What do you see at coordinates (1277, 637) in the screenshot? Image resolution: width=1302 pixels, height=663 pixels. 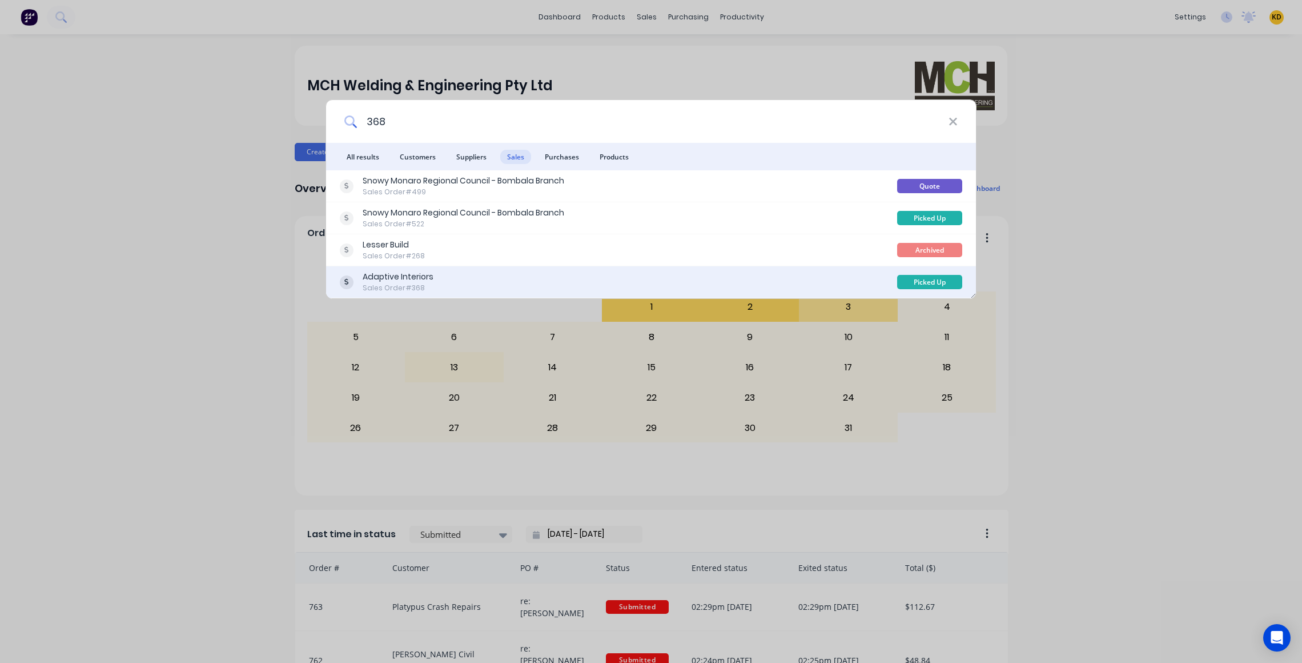 I see `div: Open Intercom Messenger` at bounding box center [1277, 637].